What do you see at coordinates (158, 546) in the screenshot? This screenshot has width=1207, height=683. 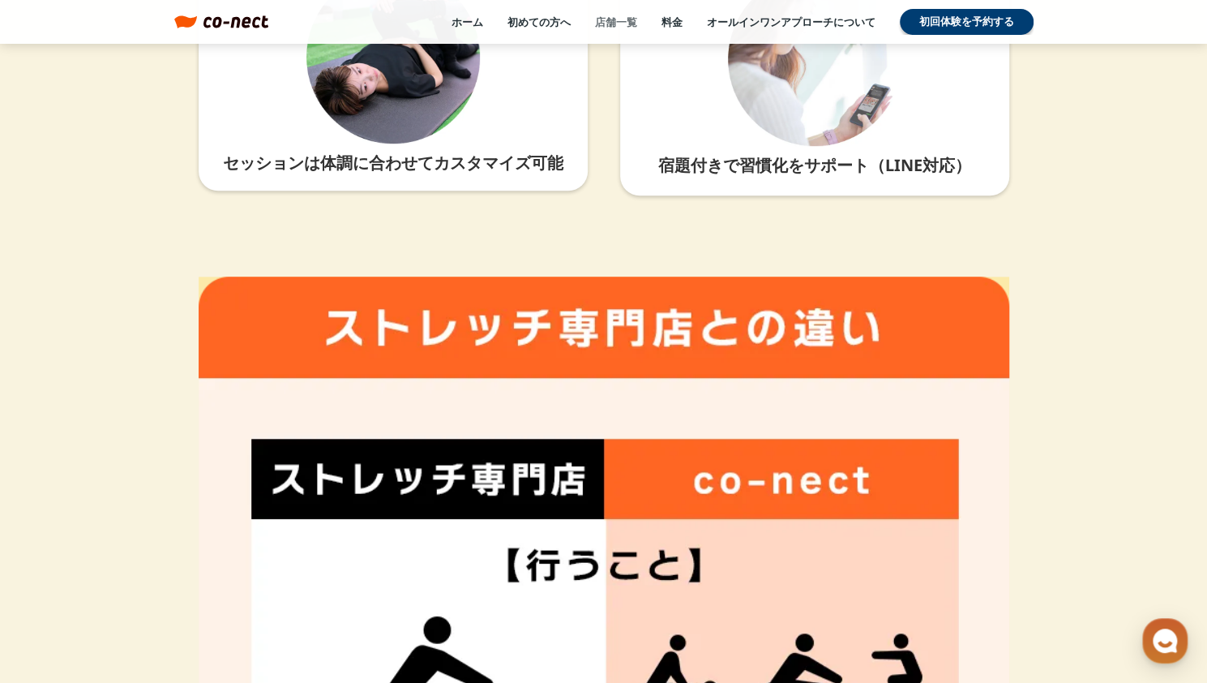 I see `span: チャット` at bounding box center [158, 546].